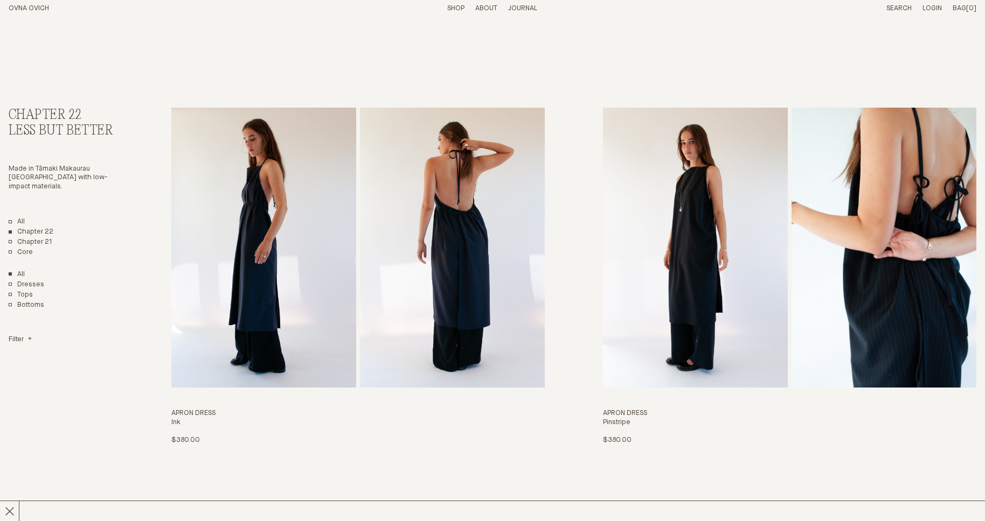 The height and width of the screenshot is (521, 985). Describe the element at coordinates (26, 305) in the screenshot. I see `a: Bottoms` at that location.